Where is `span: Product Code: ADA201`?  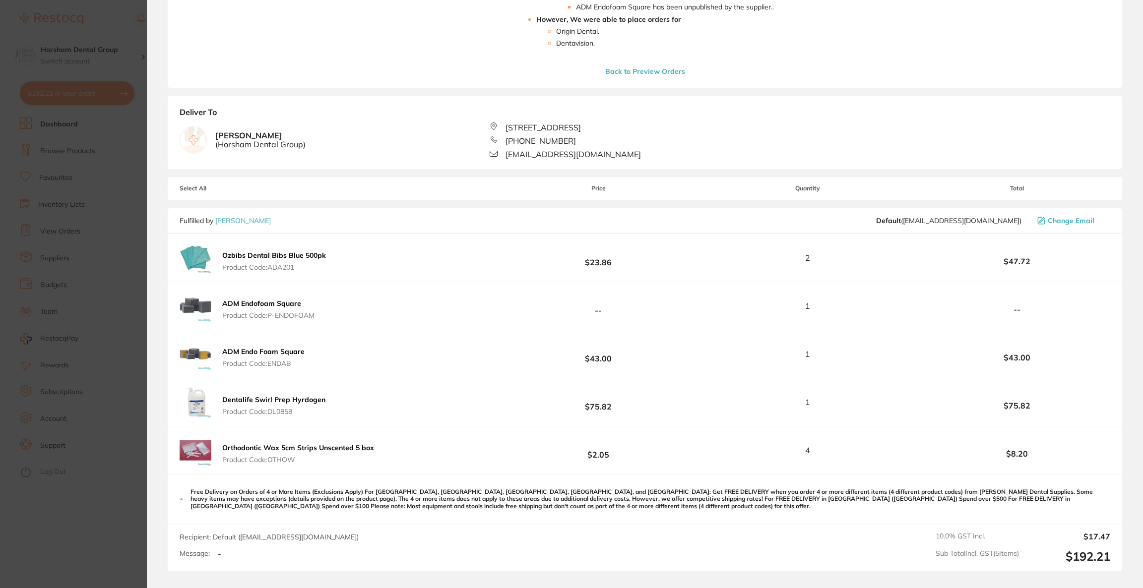
span: Product Code: ADA201 is located at coordinates (274, 267).